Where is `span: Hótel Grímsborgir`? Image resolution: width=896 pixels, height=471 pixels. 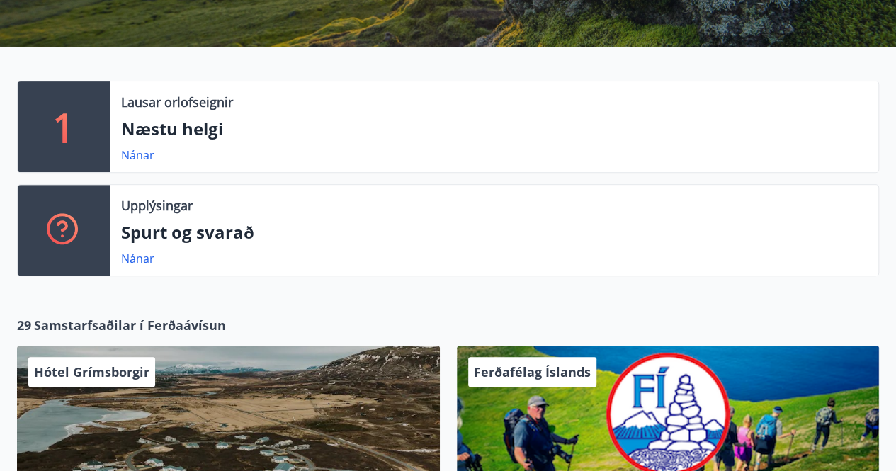 span: Hótel Grímsborgir is located at coordinates (91, 372).